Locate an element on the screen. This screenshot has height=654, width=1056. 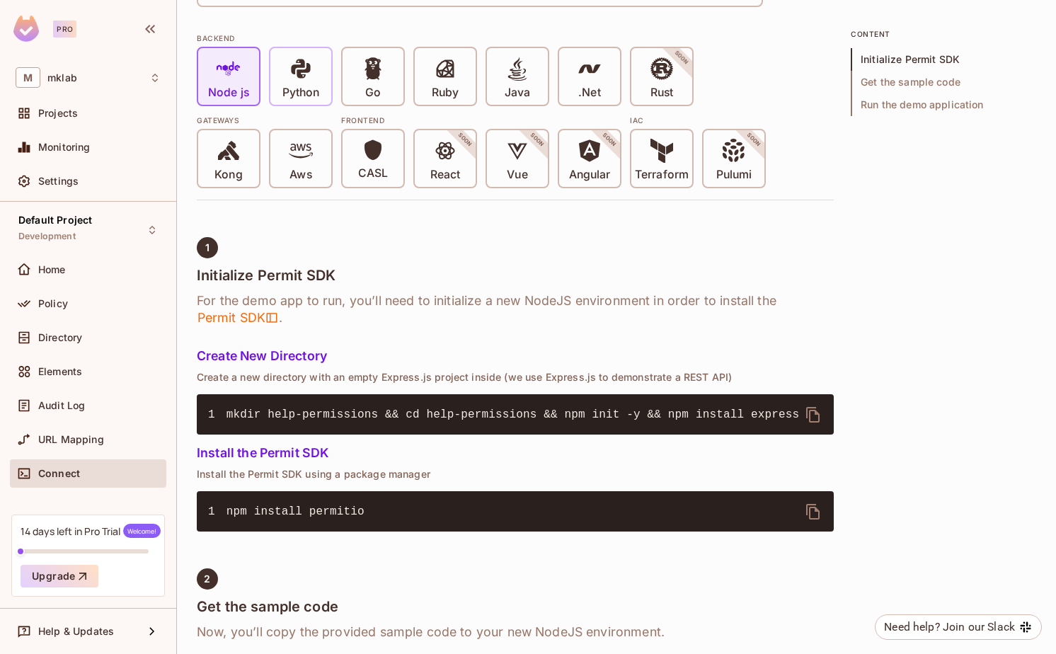
span: Projects is located at coordinates (58, 113).